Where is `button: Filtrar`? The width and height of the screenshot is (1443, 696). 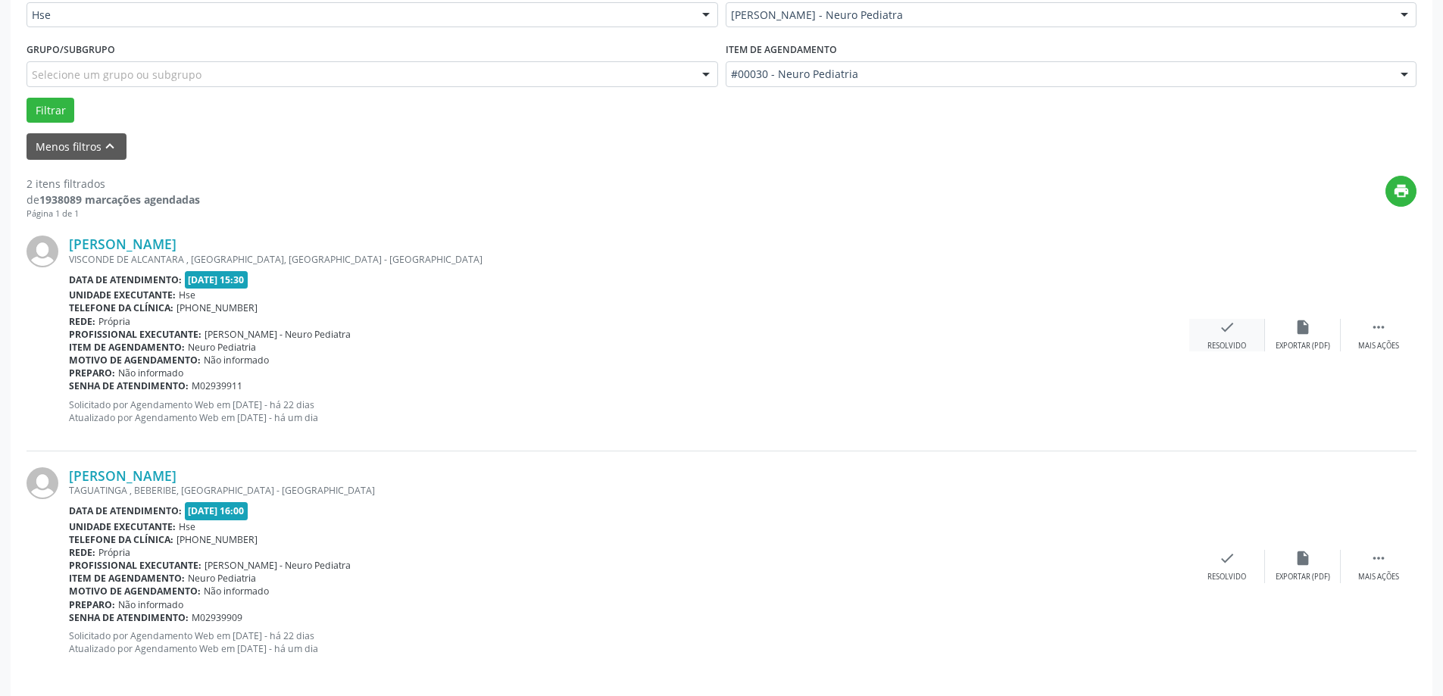
button: Filtrar is located at coordinates (50, 111).